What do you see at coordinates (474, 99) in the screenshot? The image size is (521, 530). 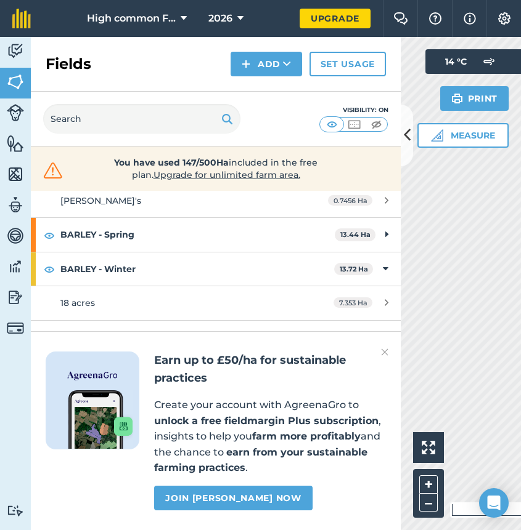 I see `button: Print` at bounding box center [474, 99].